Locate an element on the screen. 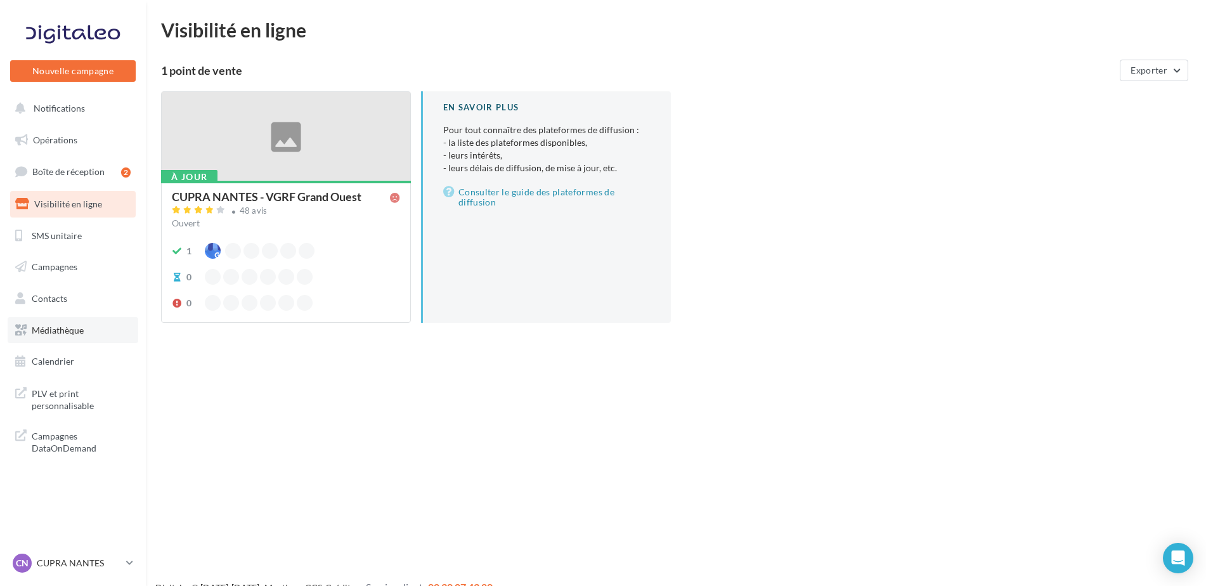  span: Campagnes DataOnDemand is located at coordinates (81, 441).